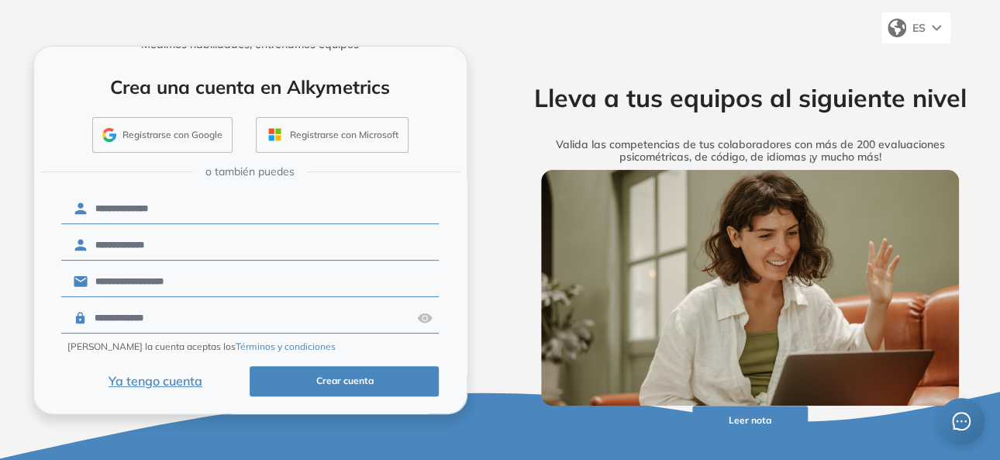  What do you see at coordinates (749, 151) in the screenshot?
I see `h5: Valida las competencias de tus colaboradores con más de 200 evaluaciones psicométricas, de código...` at bounding box center [749, 151].